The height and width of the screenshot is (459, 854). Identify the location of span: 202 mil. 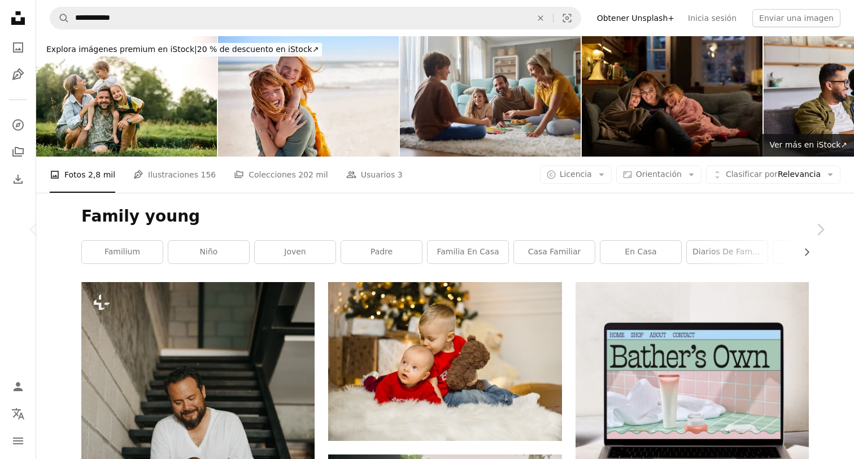
(313, 175).